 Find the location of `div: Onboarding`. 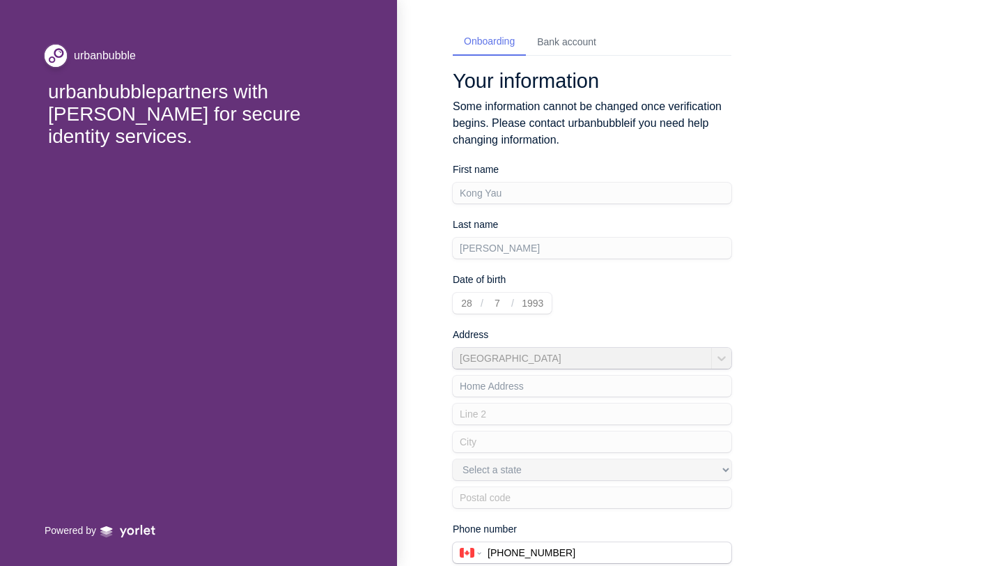

div: Onboarding is located at coordinates (489, 41).